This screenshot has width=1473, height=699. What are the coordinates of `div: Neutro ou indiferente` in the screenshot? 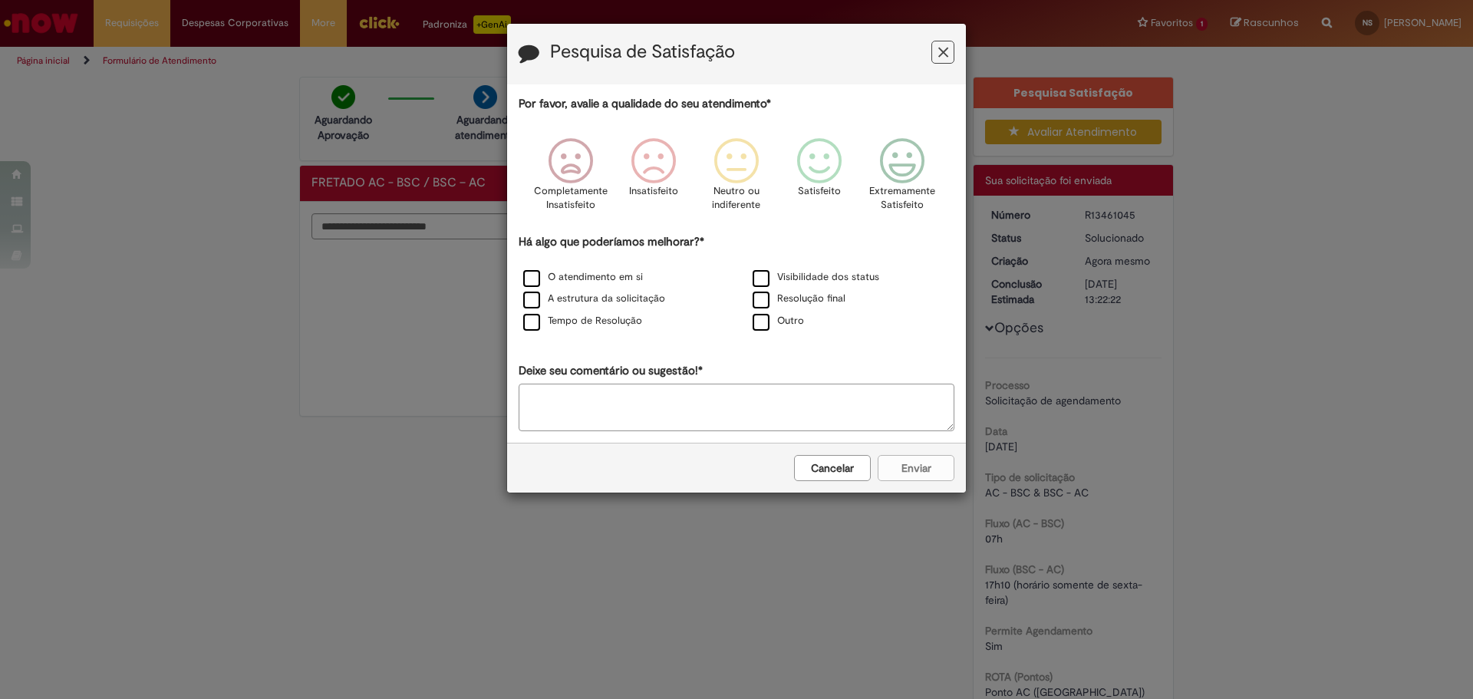 It's located at (736, 179).